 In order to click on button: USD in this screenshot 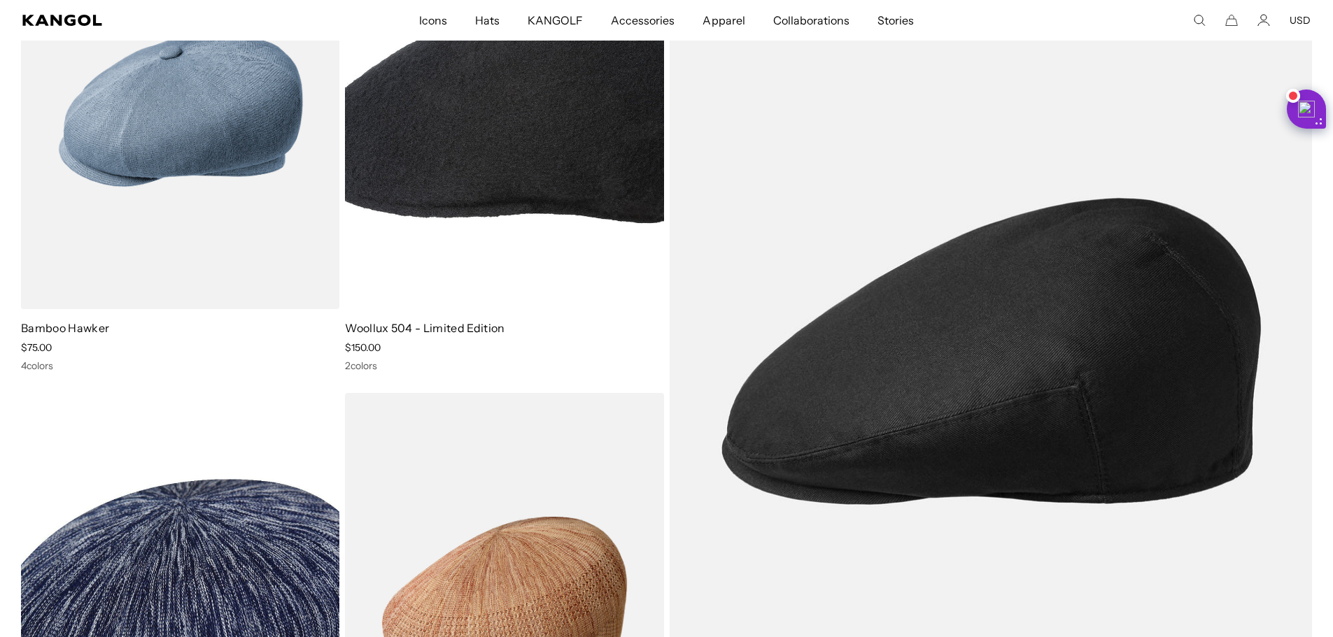, I will do `click(1300, 20)`.